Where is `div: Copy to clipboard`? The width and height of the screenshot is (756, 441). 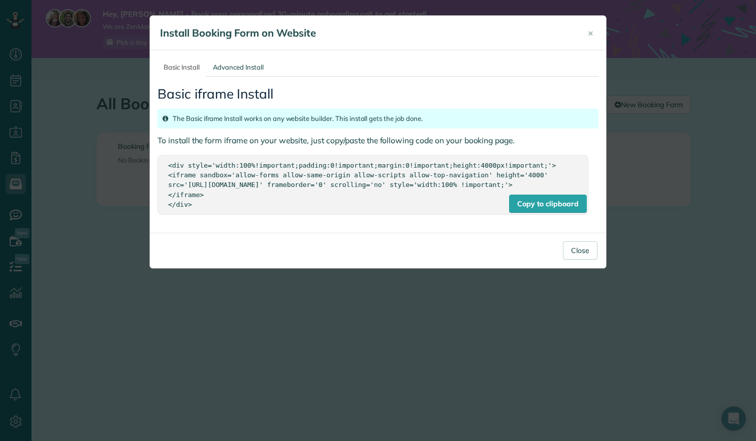
div: Copy to clipboard is located at coordinates (548, 204).